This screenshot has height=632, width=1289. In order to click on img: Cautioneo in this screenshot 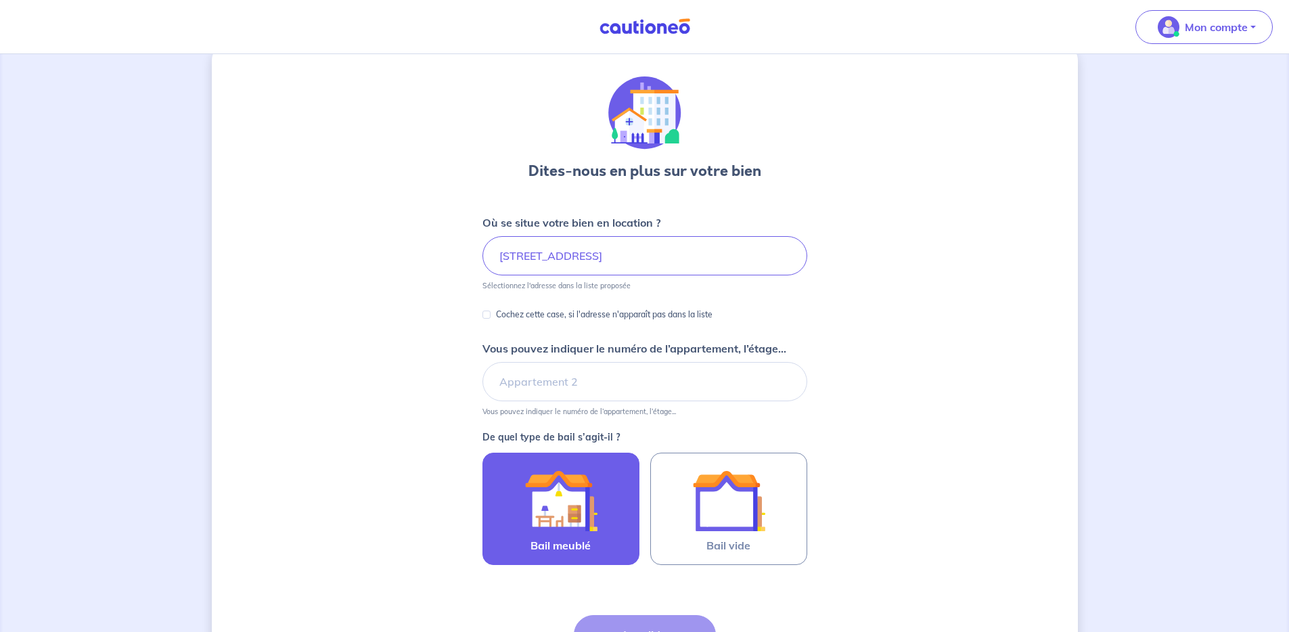, I will do `click(645, 26)`.